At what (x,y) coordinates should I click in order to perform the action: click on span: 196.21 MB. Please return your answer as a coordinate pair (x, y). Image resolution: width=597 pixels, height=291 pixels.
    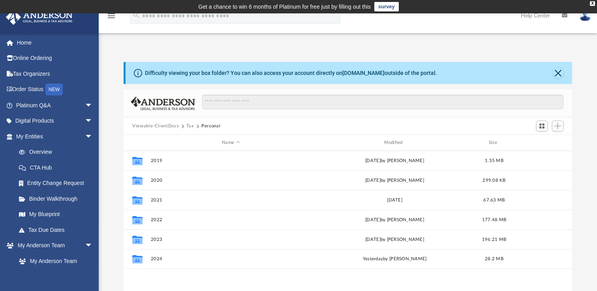
    Looking at the image, I should click on (494, 240).